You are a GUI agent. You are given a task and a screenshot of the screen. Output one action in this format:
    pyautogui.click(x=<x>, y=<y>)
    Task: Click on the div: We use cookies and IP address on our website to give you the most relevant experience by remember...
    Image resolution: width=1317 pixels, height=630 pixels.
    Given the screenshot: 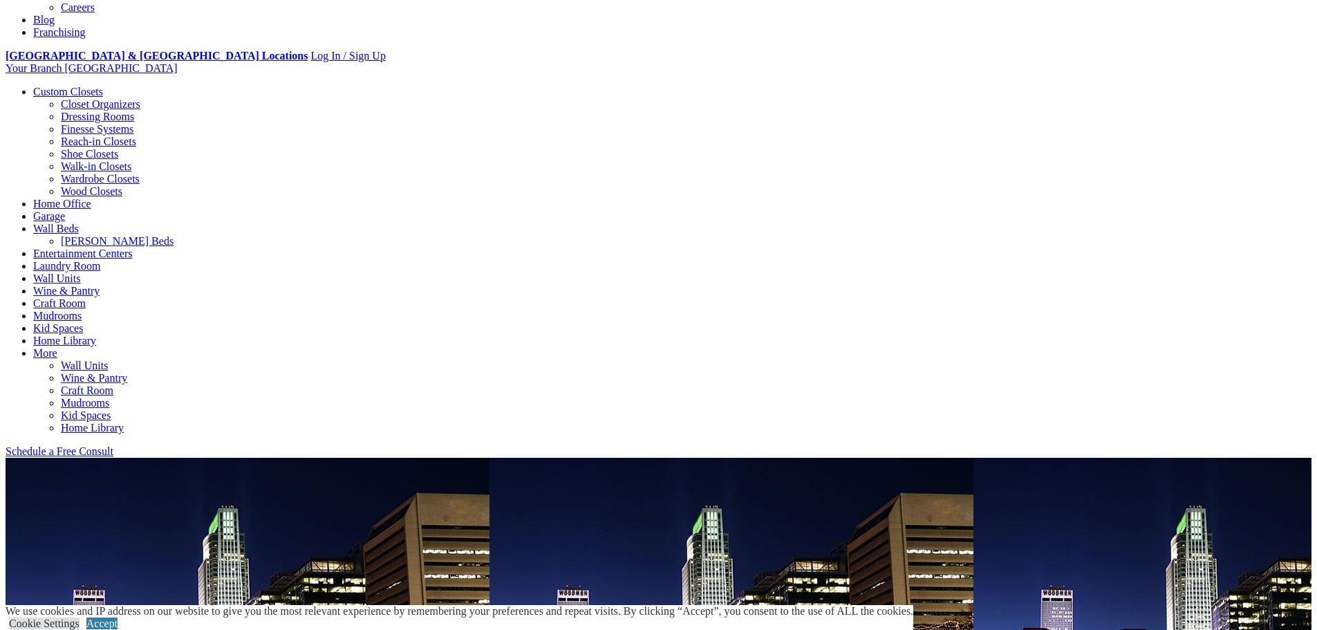 What is the action you would take?
    pyautogui.click(x=459, y=611)
    